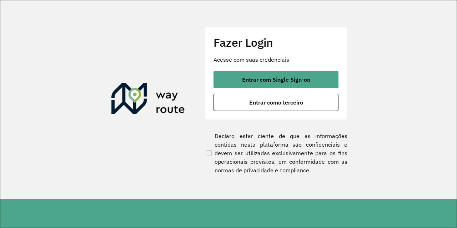 This screenshot has height=228, width=457. Describe the element at coordinates (276, 102) in the screenshot. I see `span: Entrar como terceiro` at that location.